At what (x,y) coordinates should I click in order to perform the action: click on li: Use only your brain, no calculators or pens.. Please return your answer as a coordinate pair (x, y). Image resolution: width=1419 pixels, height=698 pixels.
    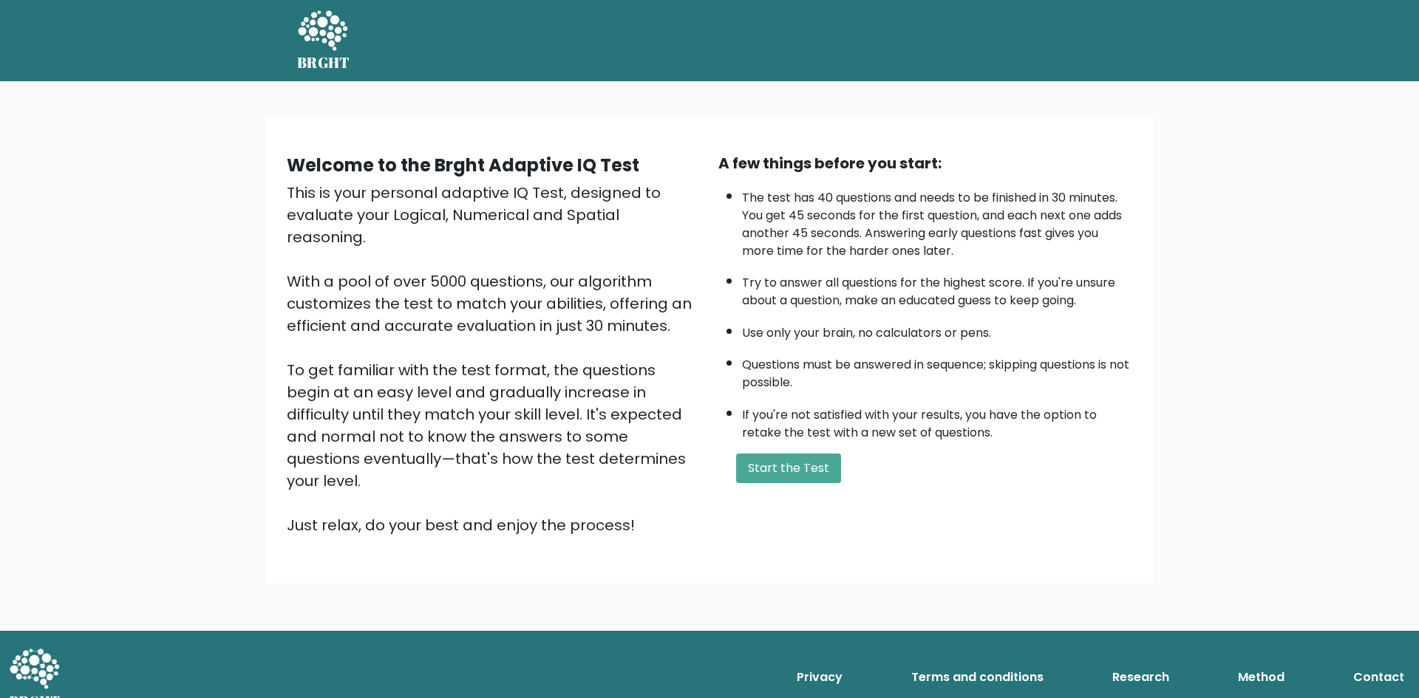
    Looking at the image, I should click on (937, 330).